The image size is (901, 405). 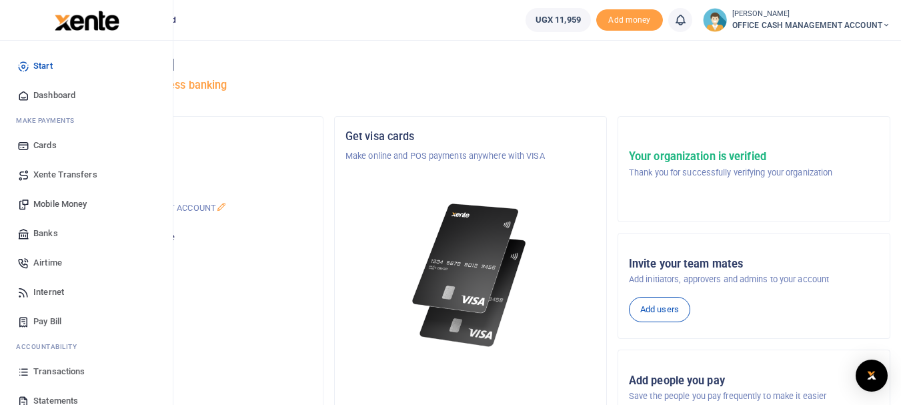 What do you see at coordinates (187, 188) in the screenshot?
I see `h5: Account` at bounding box center [187, 188].